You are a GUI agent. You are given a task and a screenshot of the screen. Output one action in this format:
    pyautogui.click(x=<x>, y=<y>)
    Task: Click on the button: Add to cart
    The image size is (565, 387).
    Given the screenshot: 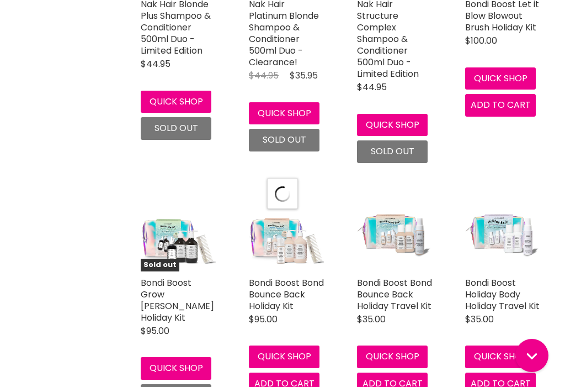 What is the action you would take?
    pyautogui.click(x=501, y=105)
    